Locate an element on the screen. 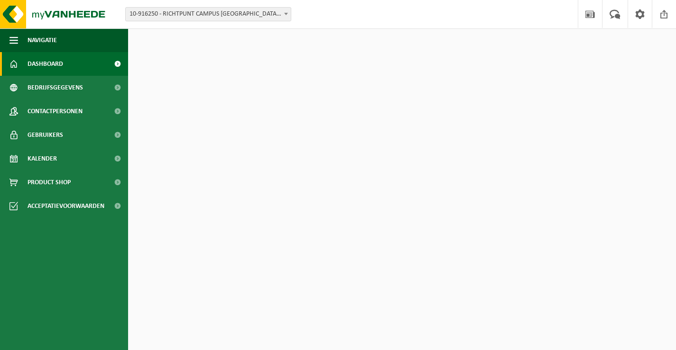 The height and width of the screenshot is (350, 676). span: Dashboard is located at coordinates (45, 64).